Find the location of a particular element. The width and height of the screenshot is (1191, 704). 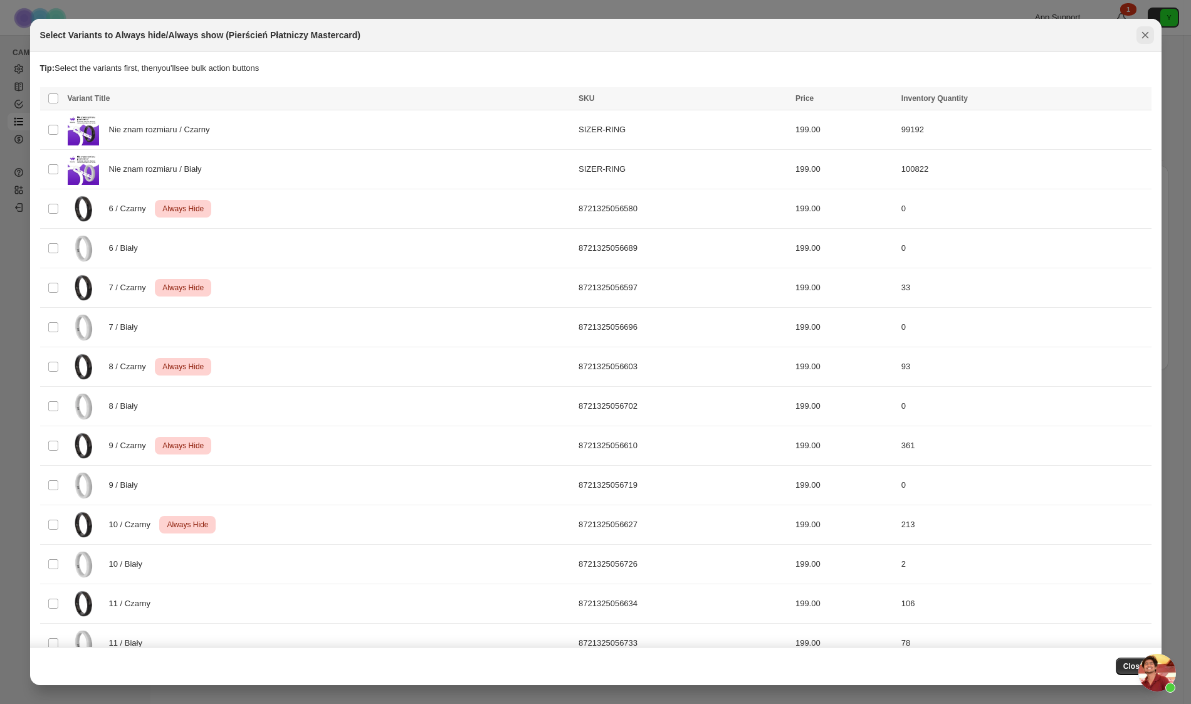

td: 8721325056634 is located at coordinates (683, 604).